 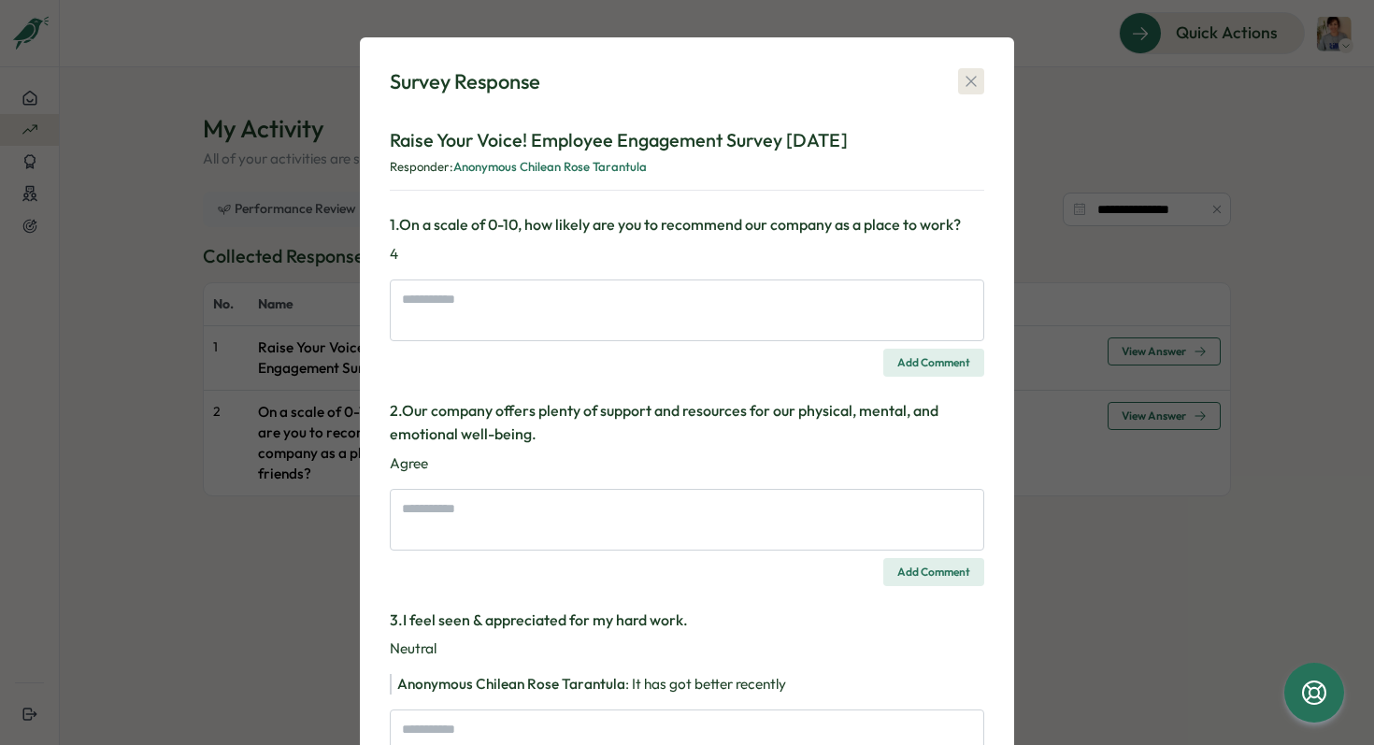 I want to click on h3: 3 . I feel seen & appreciated for my hard work., so click(x=687, y=620).